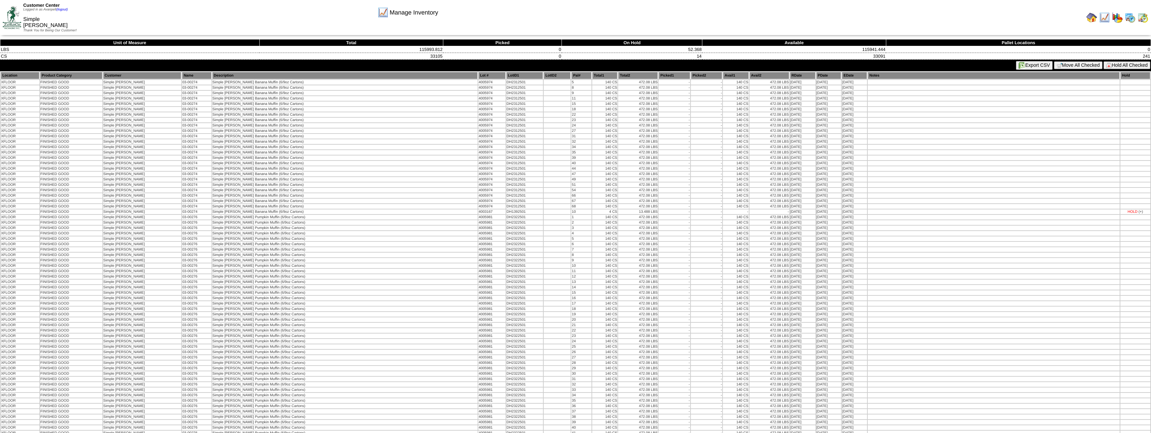  Describe the element at coordinates (1143, 18) in the screenshot. I see `img: calendarinout.gif` at that location.